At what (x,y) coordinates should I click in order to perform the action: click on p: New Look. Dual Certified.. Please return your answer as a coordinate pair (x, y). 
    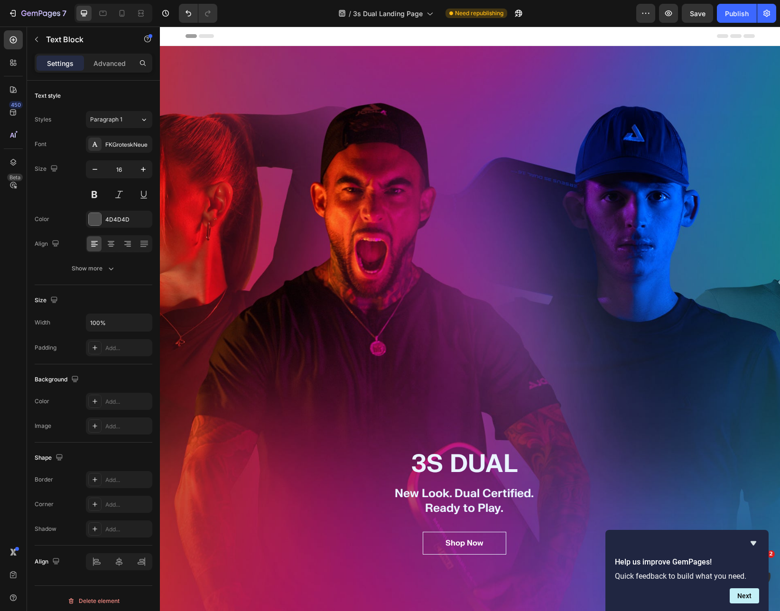
    Looking at the image, I should click on (304, 467).